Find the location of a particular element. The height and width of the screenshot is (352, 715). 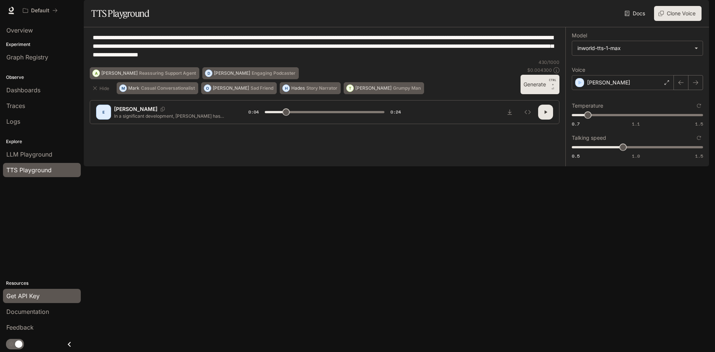

p: Grumpy Man is located at coordinates (407, 88).